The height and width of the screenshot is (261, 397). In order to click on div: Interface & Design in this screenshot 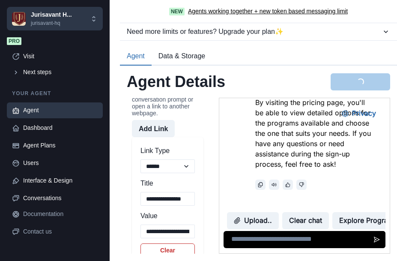, I will do `click(60, 180)`.